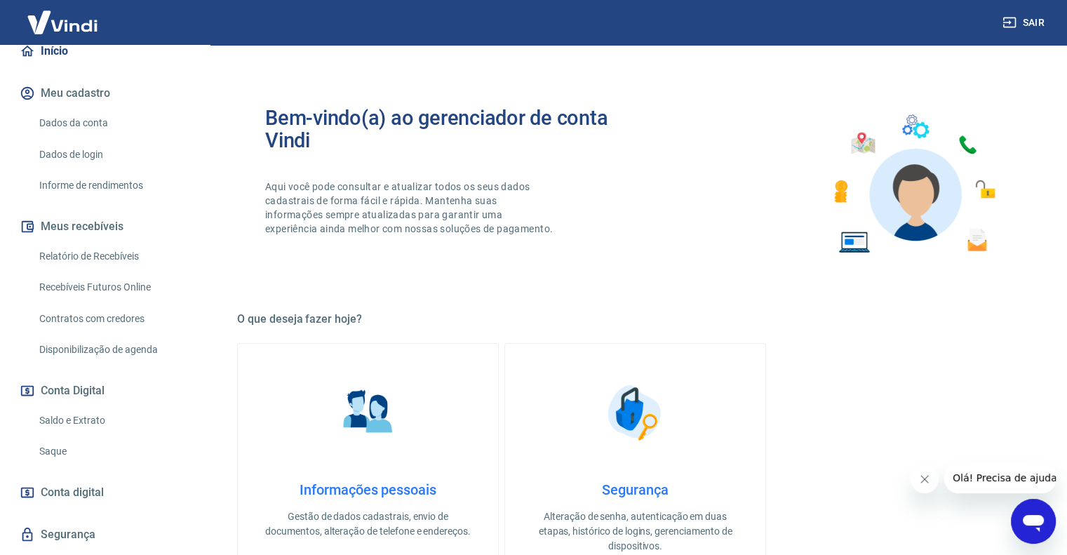  I want to click on a: Início, so click(105, 51).